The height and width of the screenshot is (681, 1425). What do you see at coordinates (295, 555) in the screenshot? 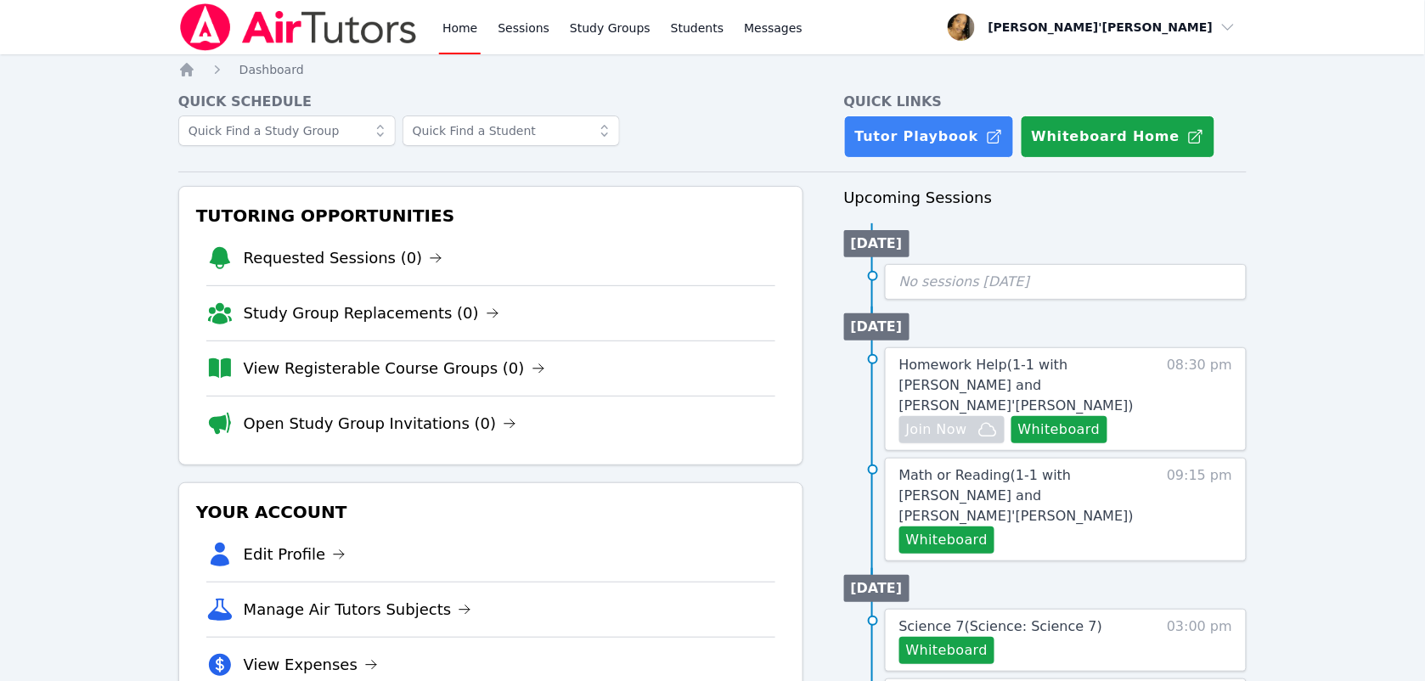
I see `a: Edit Profile` at bounding box center [295, 555].